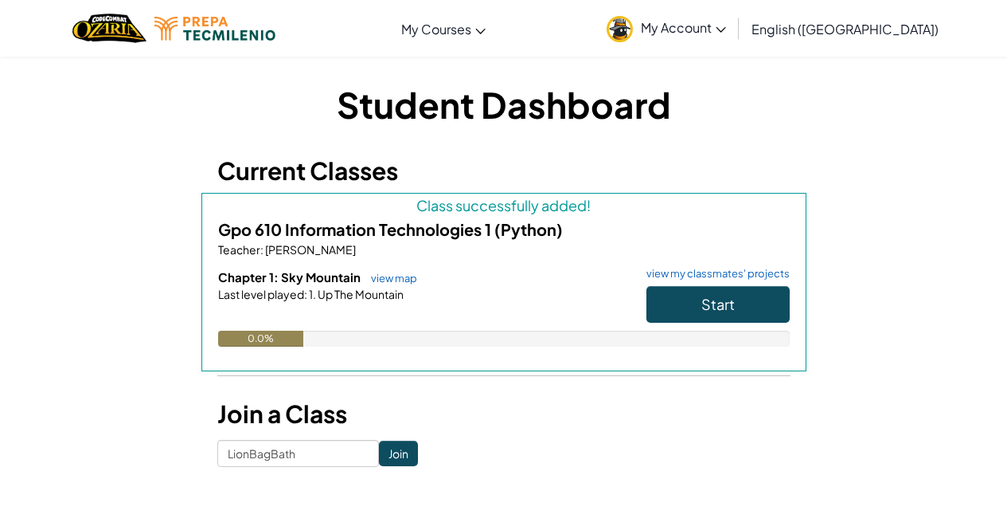 The height and width of the screenshot is (530, 1007). I want to click on span: Chapter 1: Sky Mountain, so click(291, 276).